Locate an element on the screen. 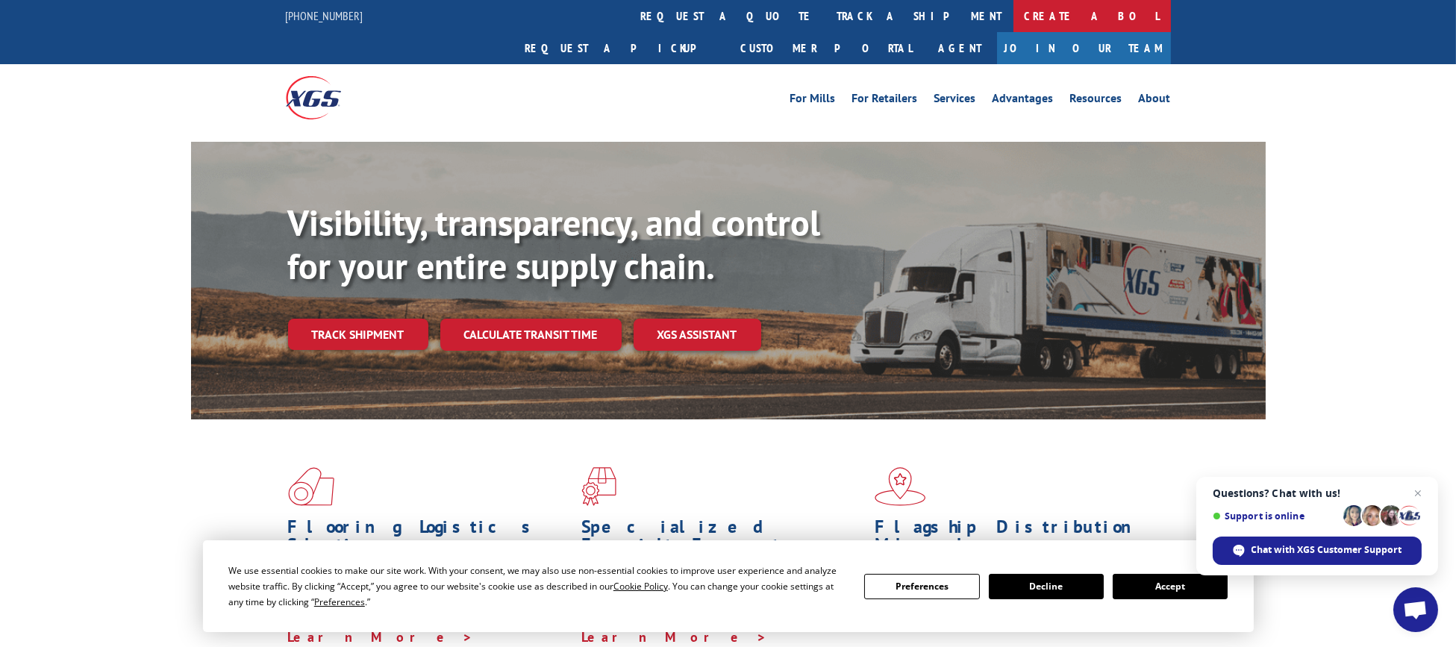 This screenshot has height=647, width=1456. b: Visibility, transparency, and control for your entire supply chain. is located at coordinates (555, 244).